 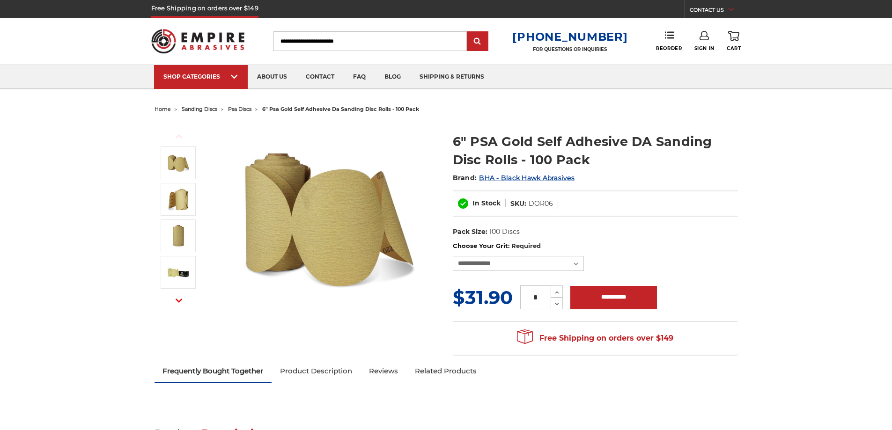 I want to click on dd: 100 Discs, so click(x=504, y=232).